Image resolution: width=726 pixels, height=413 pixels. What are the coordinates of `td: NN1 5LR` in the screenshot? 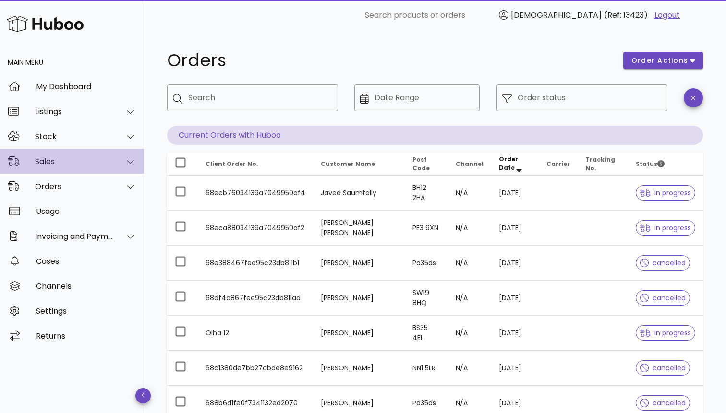 It's located at (426, 368).